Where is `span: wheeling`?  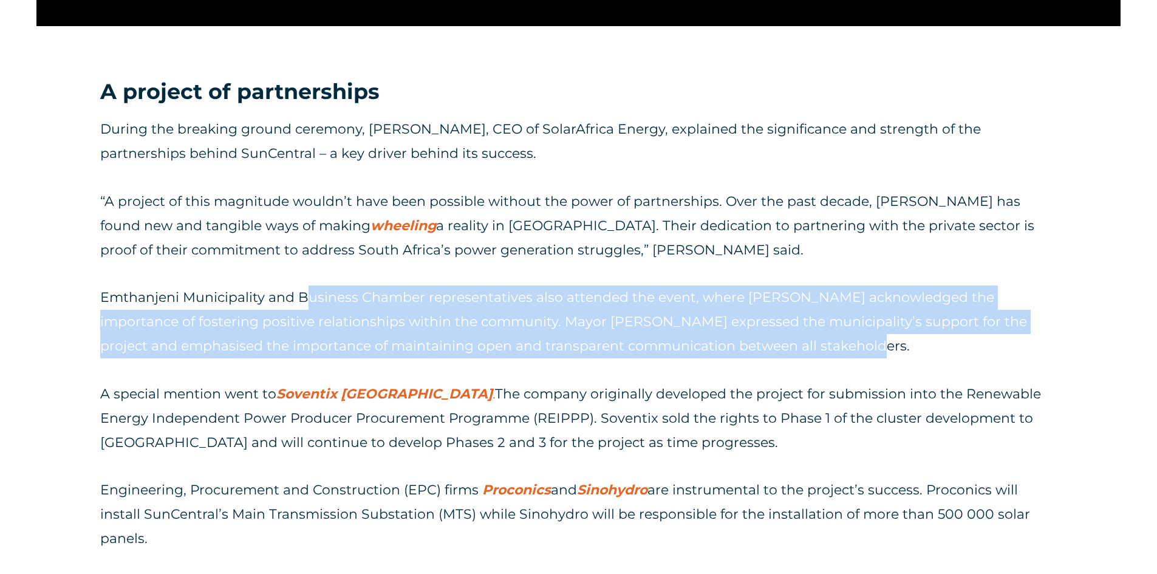
span: wheeling is located at coordinates (403, 225).